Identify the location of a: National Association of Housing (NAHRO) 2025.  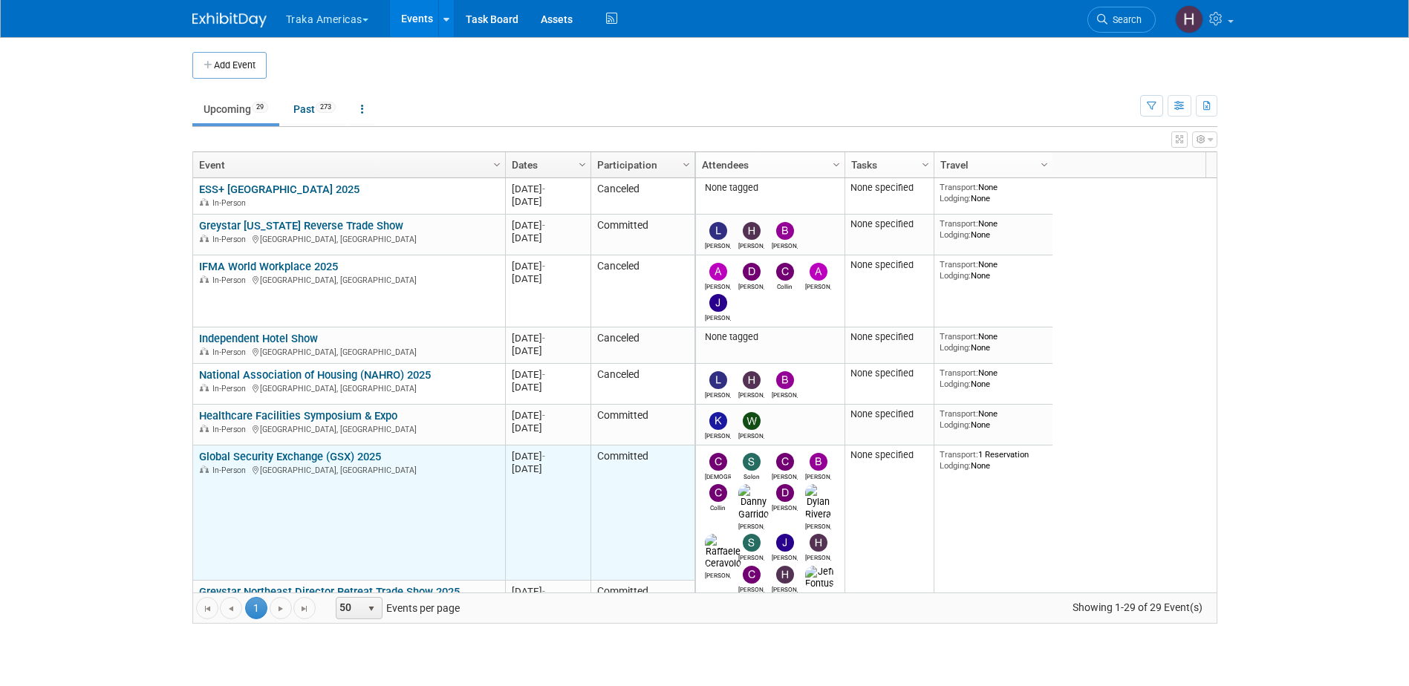
(315, 375).